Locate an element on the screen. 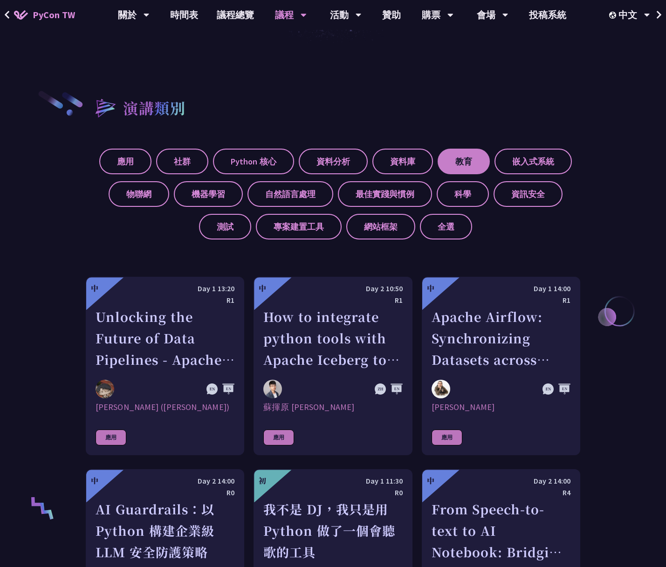 This screenshot has height=567, width=666. div: Day 1 13:20 is located at coordinates (165, 289).